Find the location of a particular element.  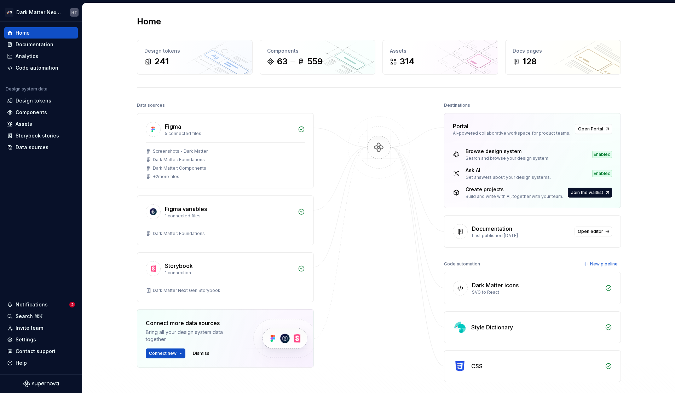

div: AI-powered collaborative workspace for product teams. is located at coordinates (511, 133).